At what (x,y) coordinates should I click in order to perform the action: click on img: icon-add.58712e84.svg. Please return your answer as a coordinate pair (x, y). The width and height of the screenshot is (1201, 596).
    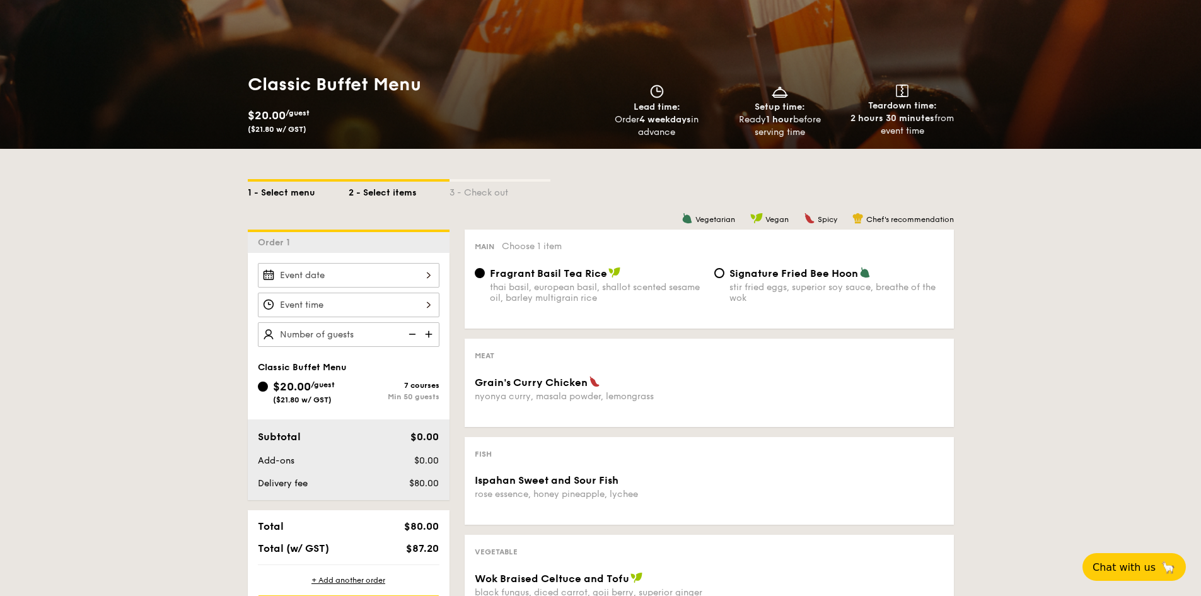
    Looking at the image, I should click on (430, 334).